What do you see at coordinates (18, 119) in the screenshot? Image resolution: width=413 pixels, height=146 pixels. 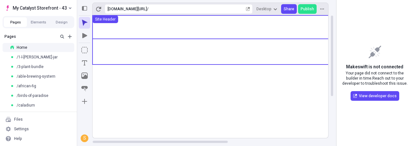 I see `div: Files` at bounding box center [18, 119].